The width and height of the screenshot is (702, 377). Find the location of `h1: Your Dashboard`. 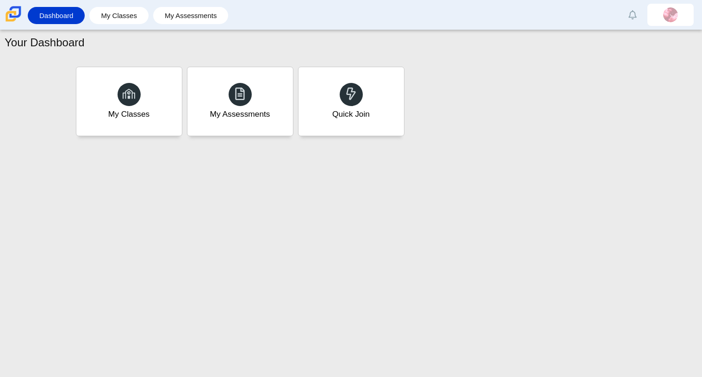

h1: Your Dashboard is located at coordinates (44, 43).